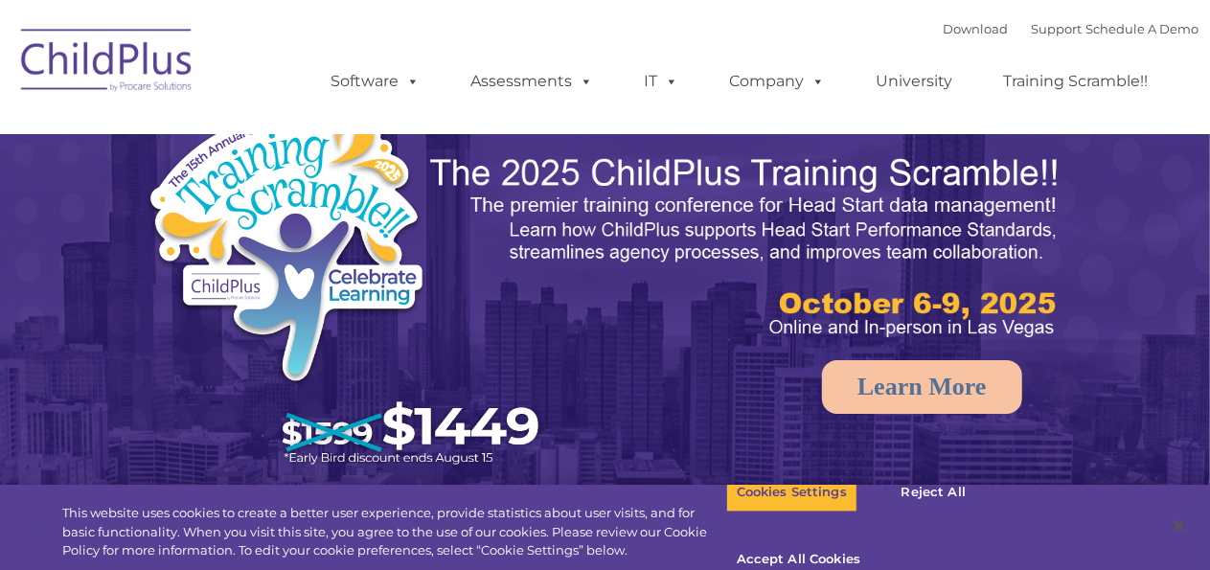 The width and height of the screenshot is (1210, 570). Describe the element at coordinates (107, 63) in the screenshot. I see `img: ChildPlus by Procare Solutions` at that location.